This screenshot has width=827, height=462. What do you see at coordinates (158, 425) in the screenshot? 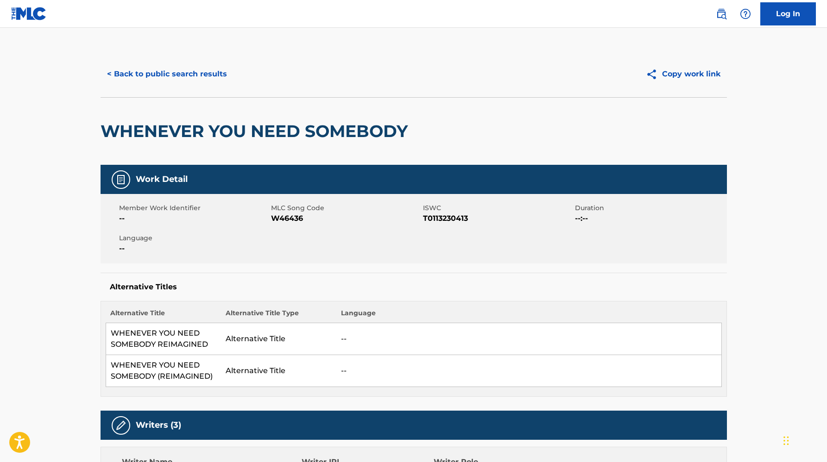
I see `h5: Writers (3)` at bounding box center [158, 425].